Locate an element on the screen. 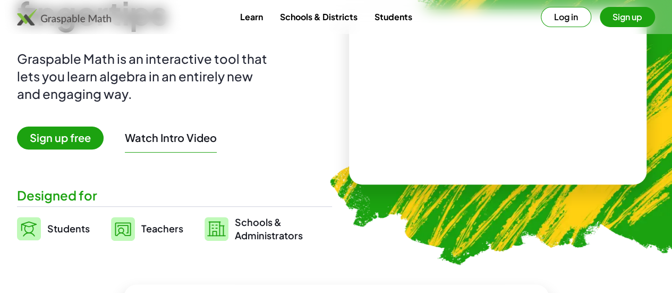  a: Teachers is located at coordinates (147, 229).